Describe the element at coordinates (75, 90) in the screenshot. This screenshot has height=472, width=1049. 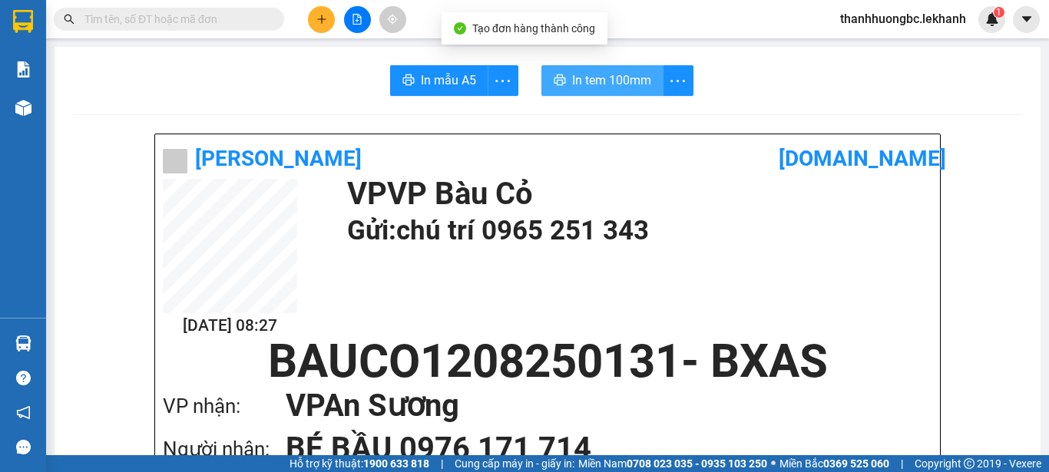
I see `div: 30.000` at that location.